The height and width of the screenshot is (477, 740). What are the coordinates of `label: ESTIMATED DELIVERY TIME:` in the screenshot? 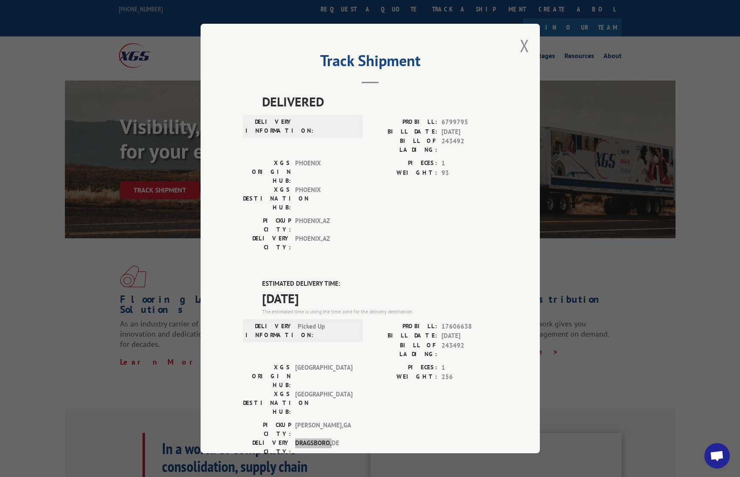 It's located at (379, 284).